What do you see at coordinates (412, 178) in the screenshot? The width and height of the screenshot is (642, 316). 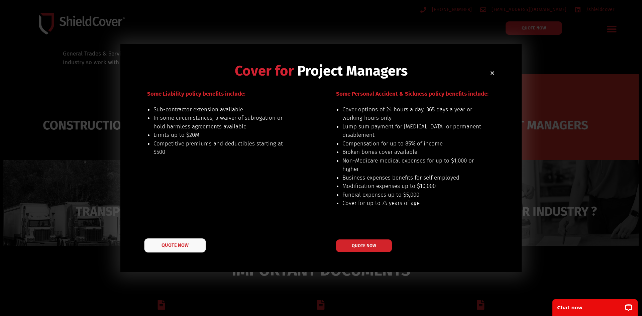 I see `li: Business expenses benefits for self employed` at bounding box center [412, 178].